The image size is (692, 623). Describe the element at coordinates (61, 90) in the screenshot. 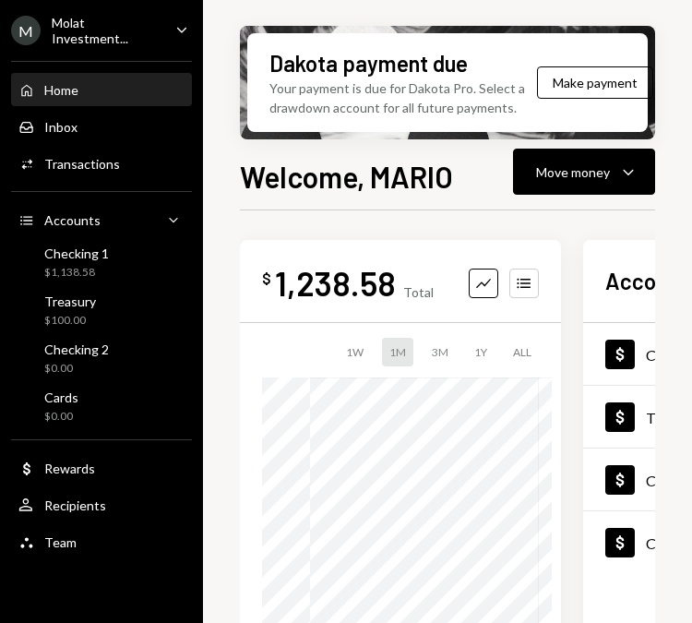

I see `div: Home` at that location.